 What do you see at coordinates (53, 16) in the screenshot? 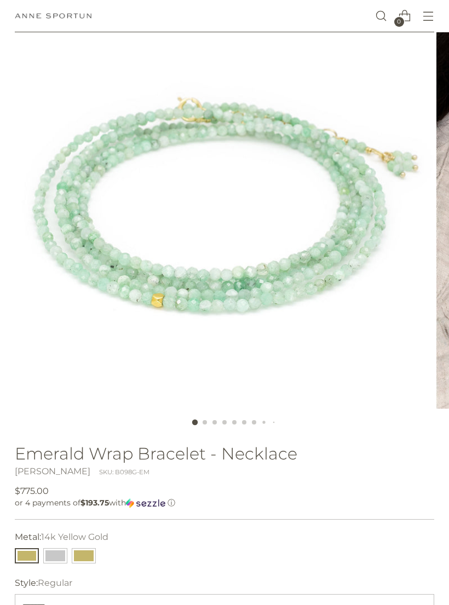
I see `a: Anne Sportun Fine Jewellery` at bounding box center [53, 16].